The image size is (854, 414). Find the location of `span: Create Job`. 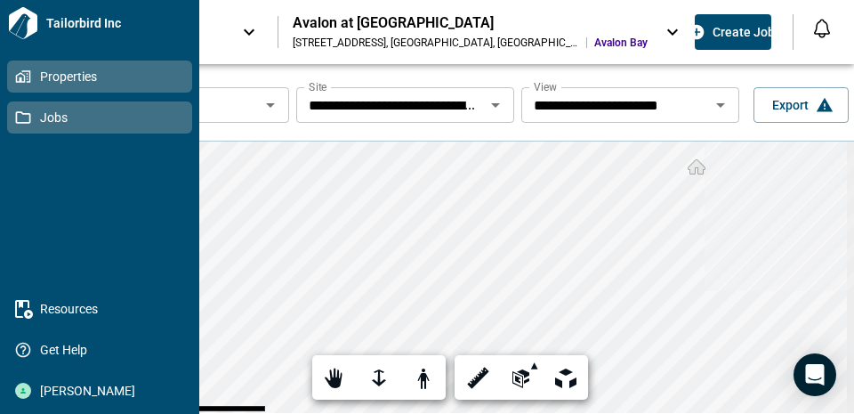

span: Create Job is located at coordinates (744, 32).